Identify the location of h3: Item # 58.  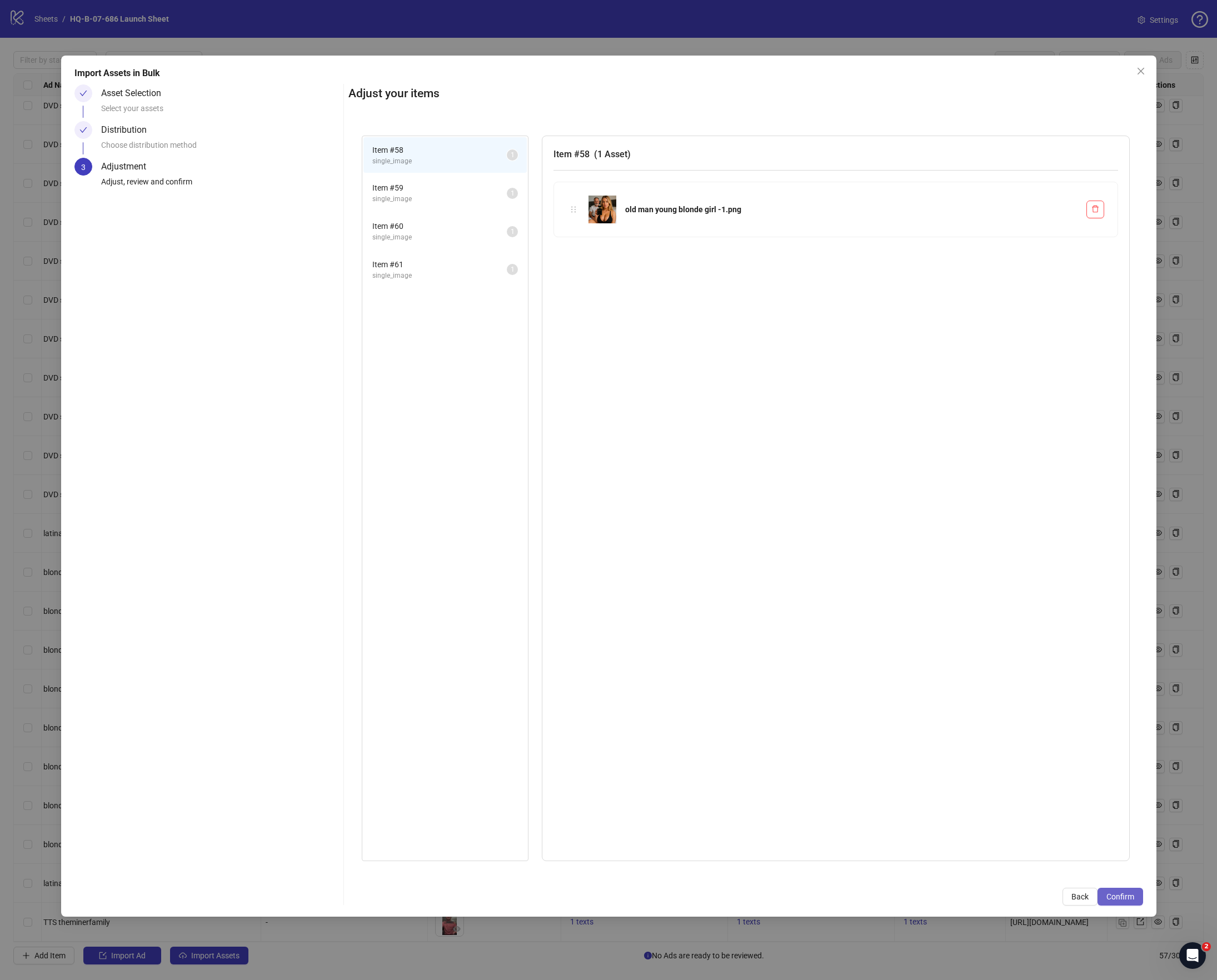
(836, 154).